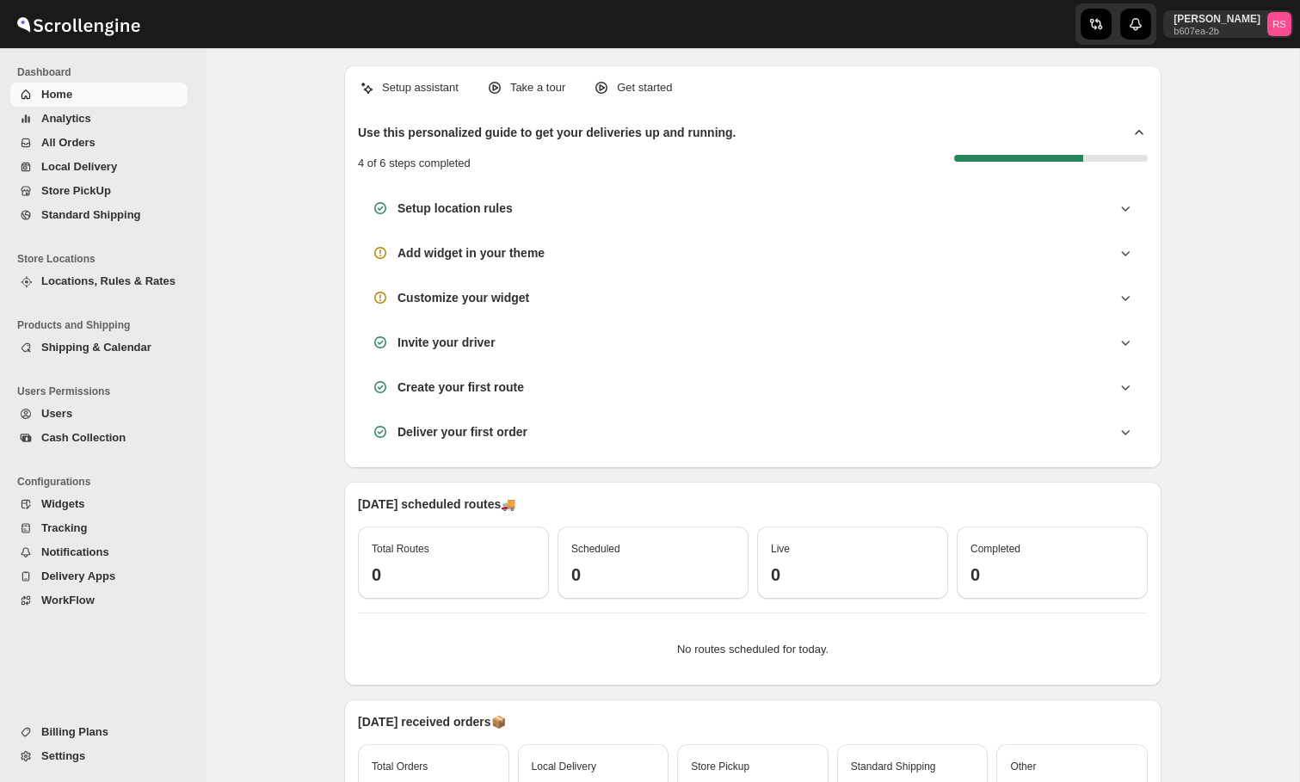 The image size is (1300, 782). What do you see at coordinates (99, 600) in the screenshot?
I see `button: WorkFlow` at bounding box center [99, 600].